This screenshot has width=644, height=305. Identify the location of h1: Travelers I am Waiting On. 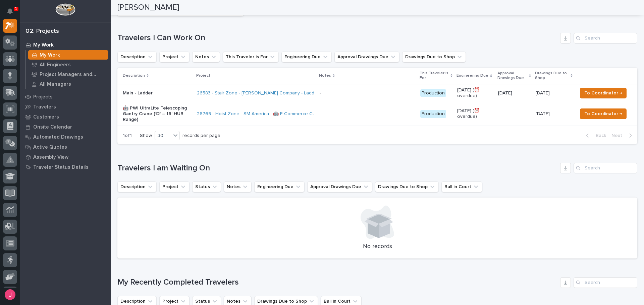
(337, 168).